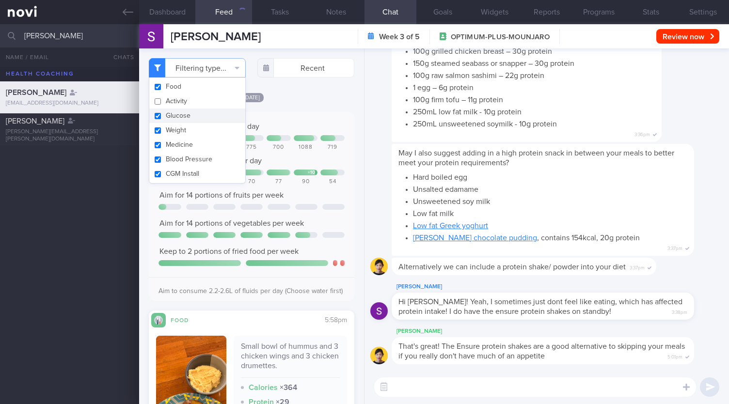 The image size is (729, 404). What do you see at coordinates (263, 388) in the screenshot?
I see `strong: Calories` at bounding box center [263, 388].